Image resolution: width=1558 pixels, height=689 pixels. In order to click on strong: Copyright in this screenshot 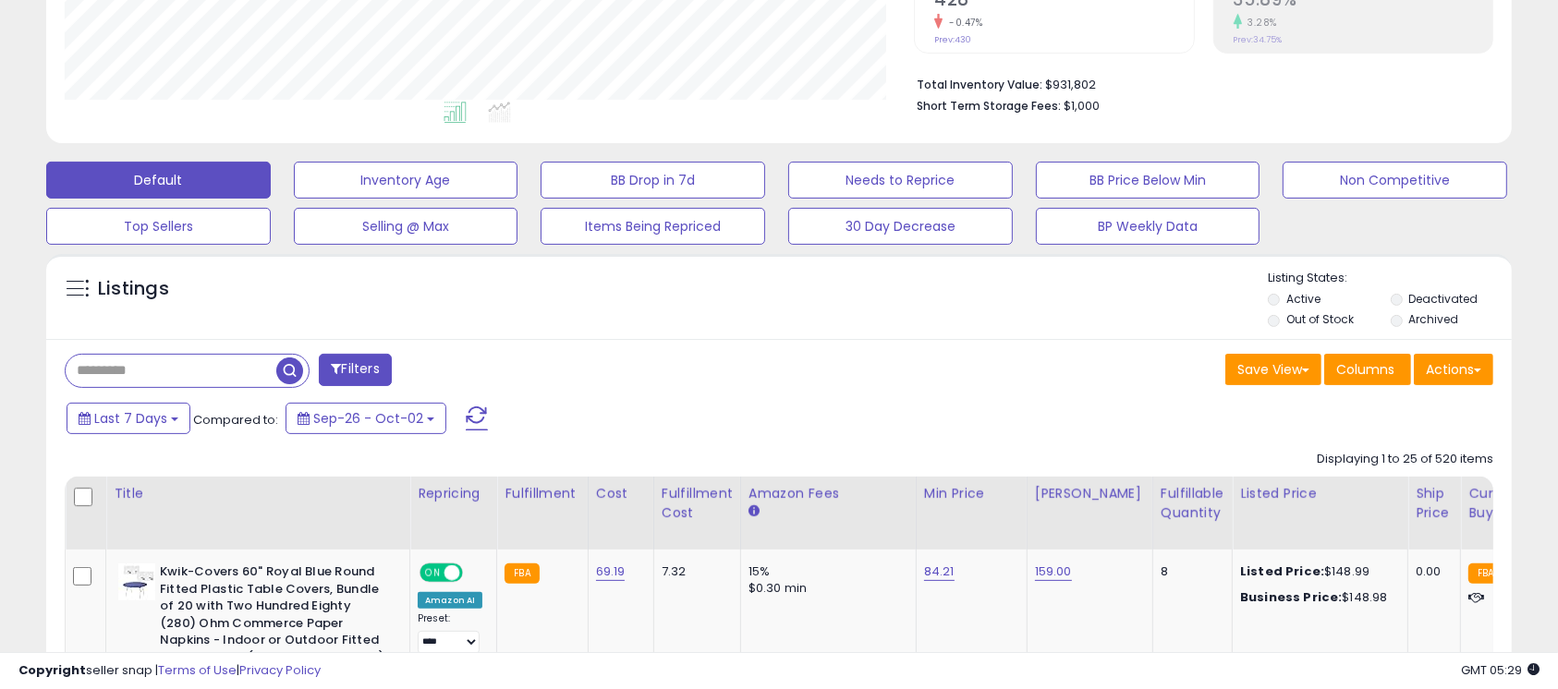, I will do `click(52, 670)`.